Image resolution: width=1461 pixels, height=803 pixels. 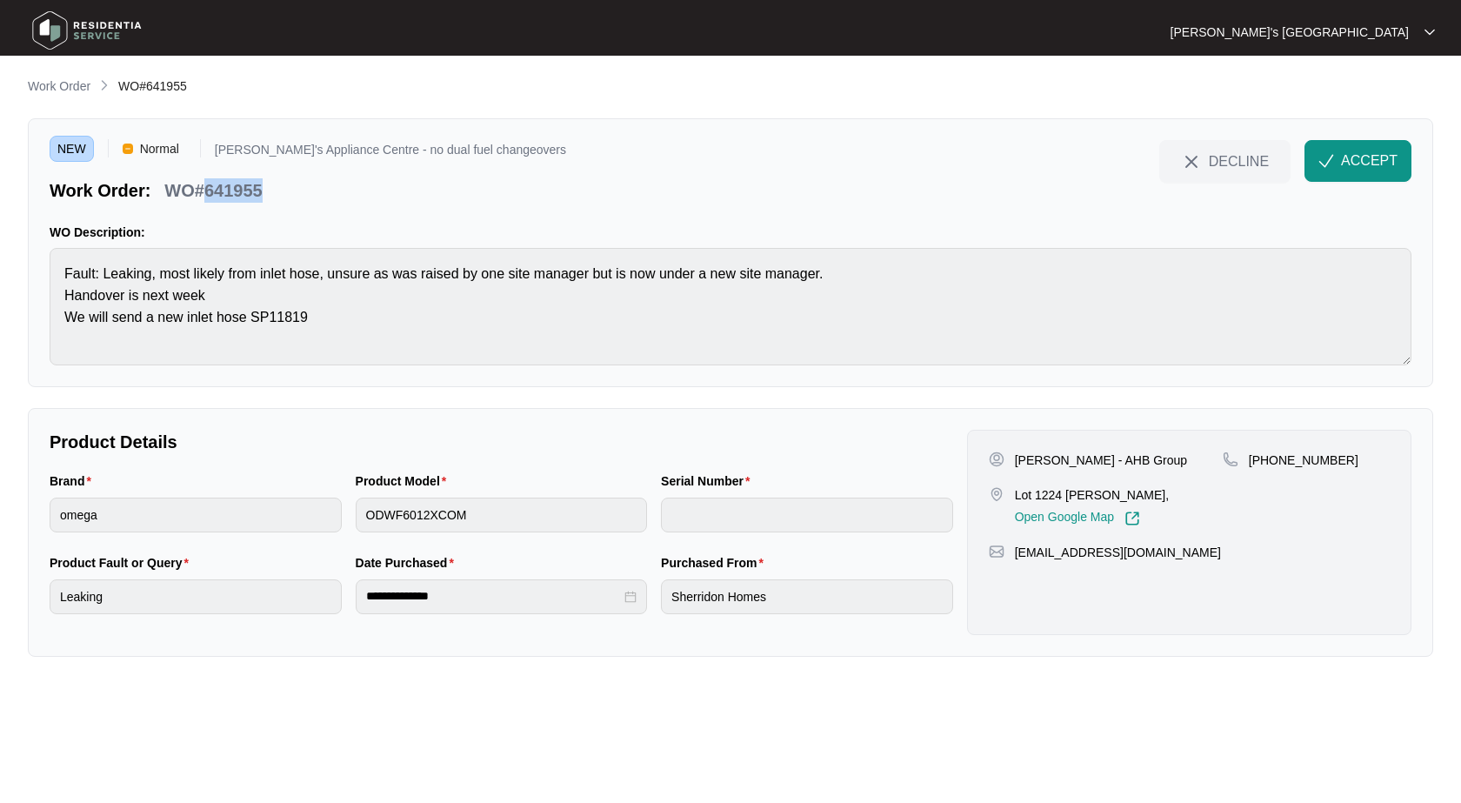 What do you see at coordinates (123, 563) in the screenshot?
I see `label: Product Fault or Query` at bounding box center [123, 563].